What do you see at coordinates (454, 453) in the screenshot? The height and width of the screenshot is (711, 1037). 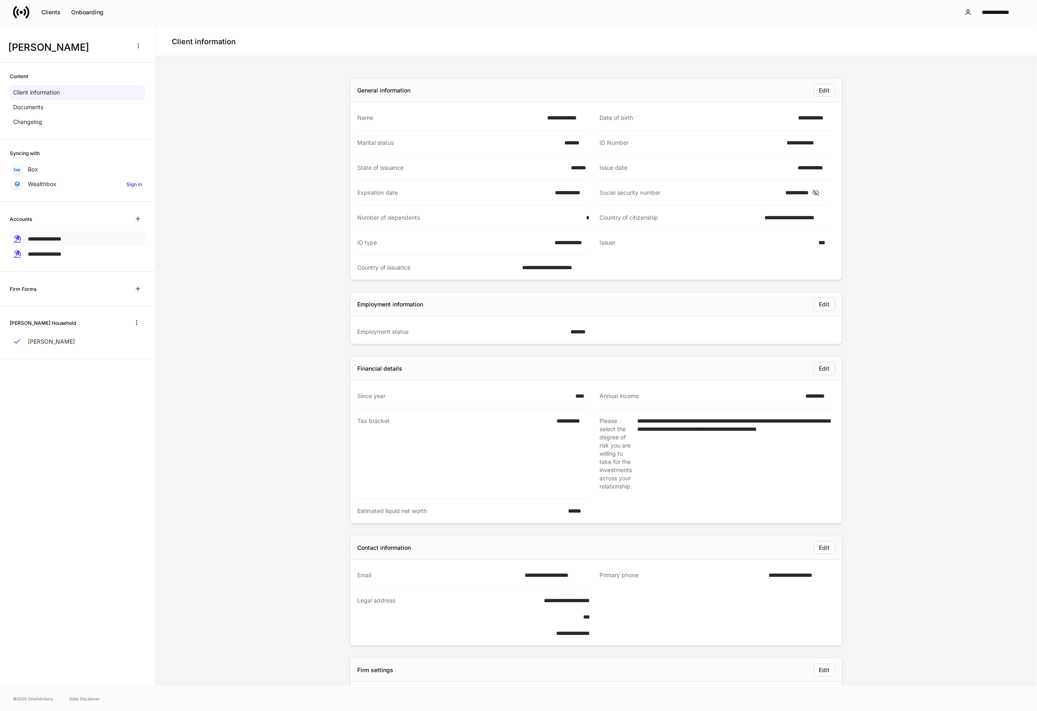 I see `div: Tax bracket` at bounding box center [454, 453].